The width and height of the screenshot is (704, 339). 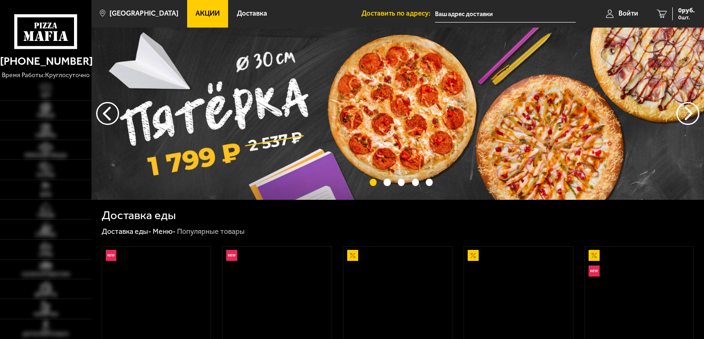 I want to click on h1: Доставка еды, so click(x=138, y=216).